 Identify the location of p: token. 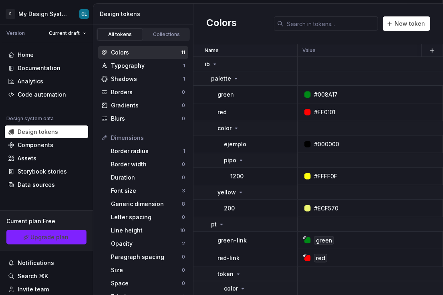
(226, 274).